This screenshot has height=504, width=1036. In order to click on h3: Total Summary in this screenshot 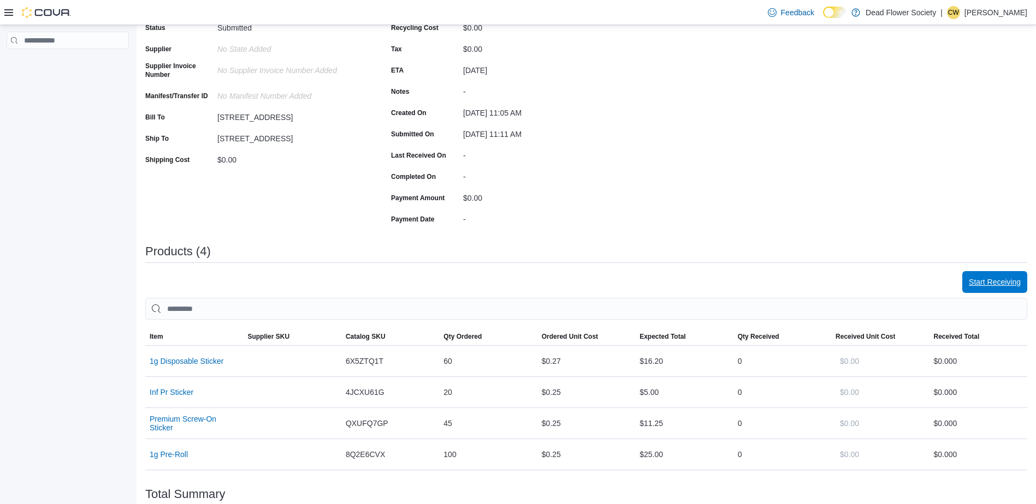, I will do `click(185, 495)`.